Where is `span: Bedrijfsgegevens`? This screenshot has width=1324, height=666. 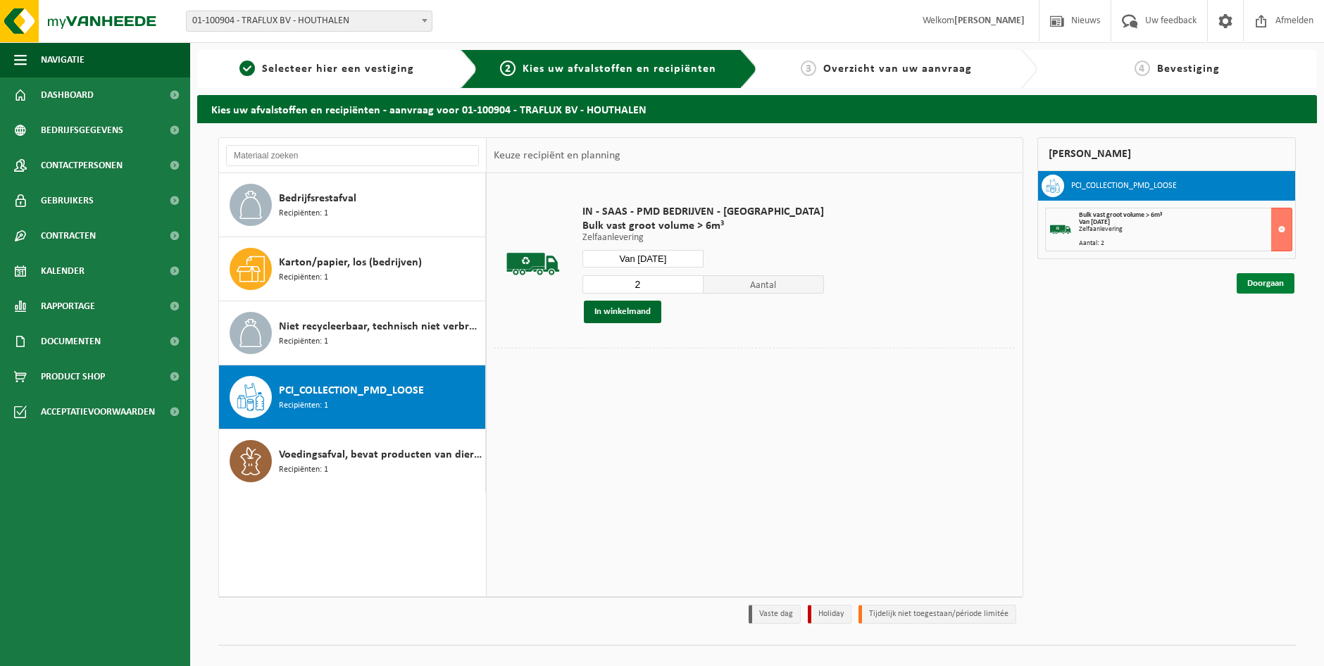 span: Bedrijfsgegevens is located at coordinates (82, 130).